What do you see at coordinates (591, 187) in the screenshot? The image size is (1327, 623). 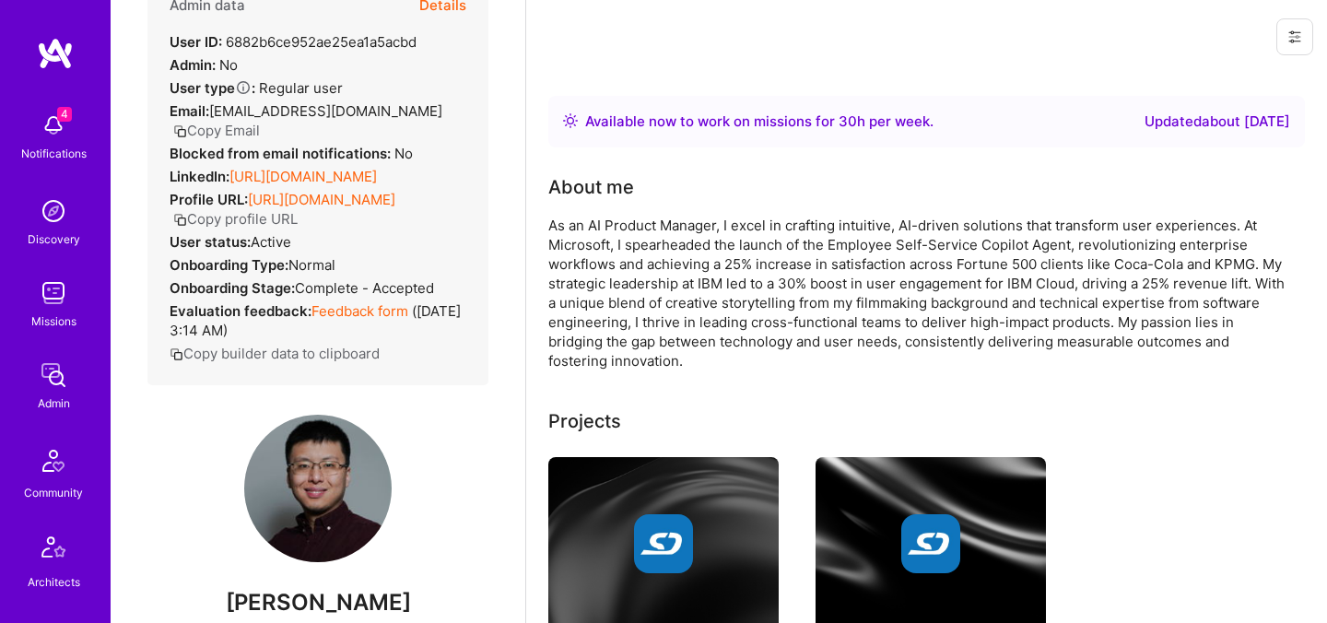 I see `div: About me` at bounding box center [591, 187].